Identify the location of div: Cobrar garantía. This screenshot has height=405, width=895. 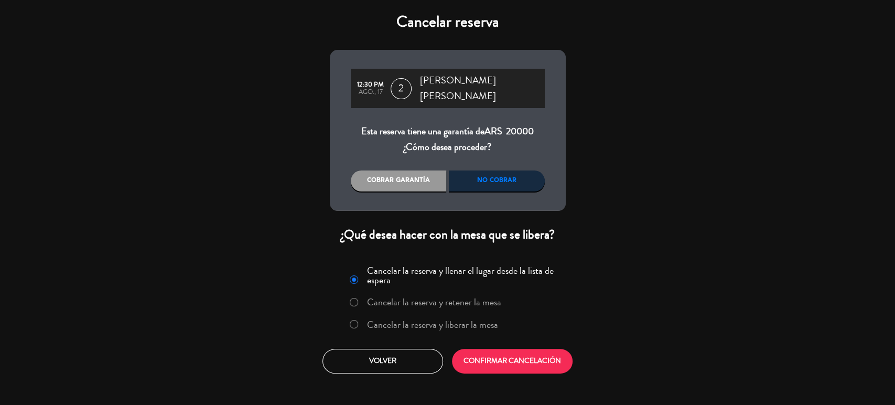
(398, 181).